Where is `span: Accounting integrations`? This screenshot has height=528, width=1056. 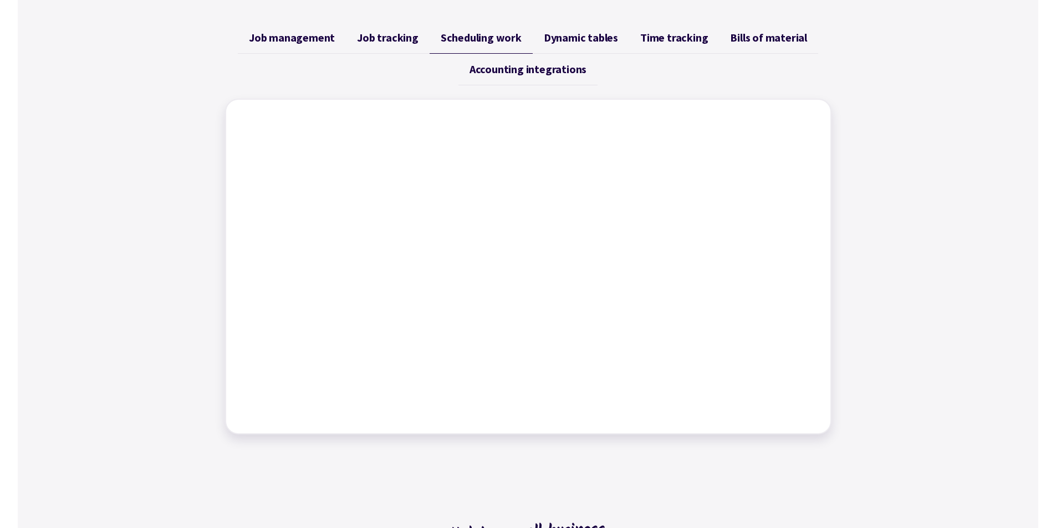
span: Accounting integrations is located at coordinates (528, 69).